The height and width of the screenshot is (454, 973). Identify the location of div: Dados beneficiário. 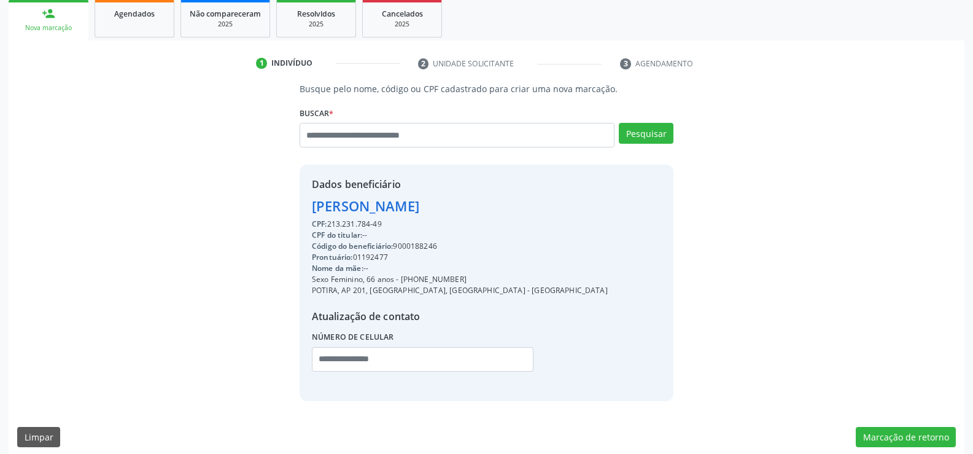
(460, 184).